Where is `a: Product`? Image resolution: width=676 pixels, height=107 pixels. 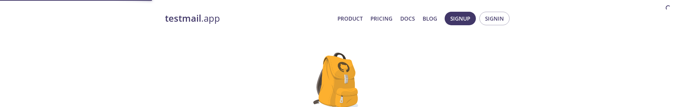
a: Product is located at coordinates (350, 18).